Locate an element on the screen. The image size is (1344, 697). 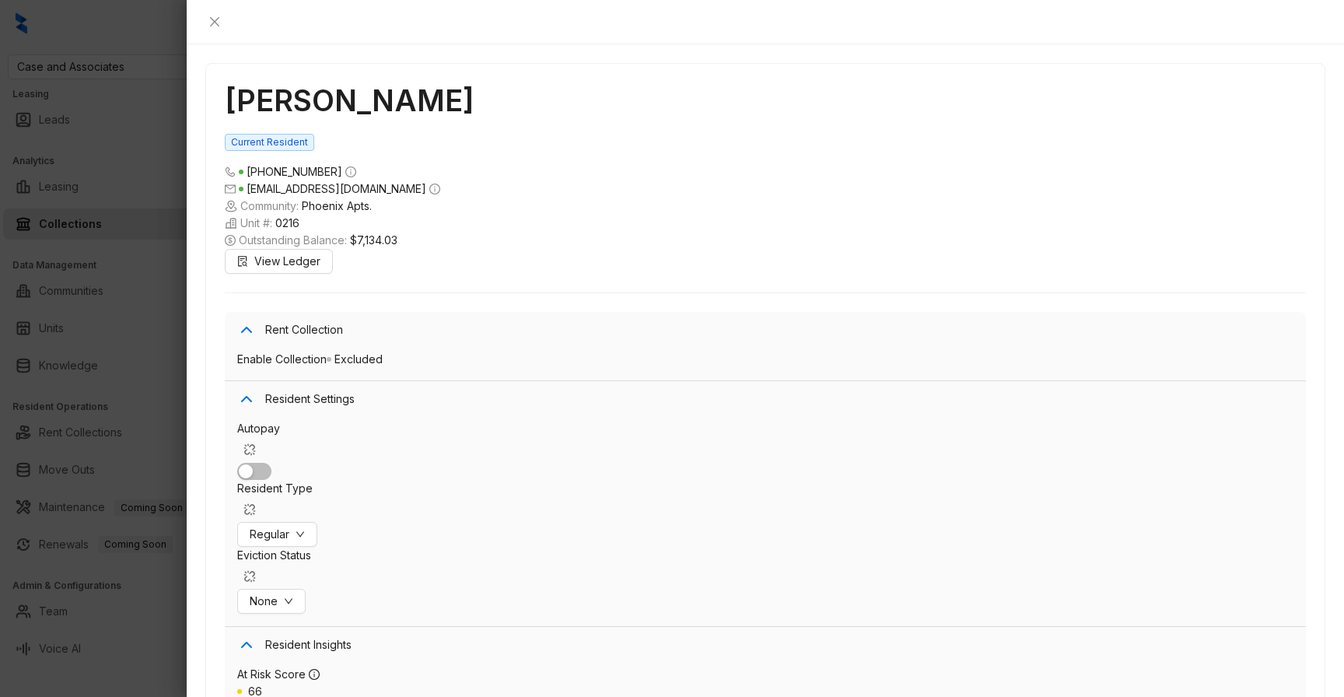
span: 0216 is located at coordinates (287, 223).